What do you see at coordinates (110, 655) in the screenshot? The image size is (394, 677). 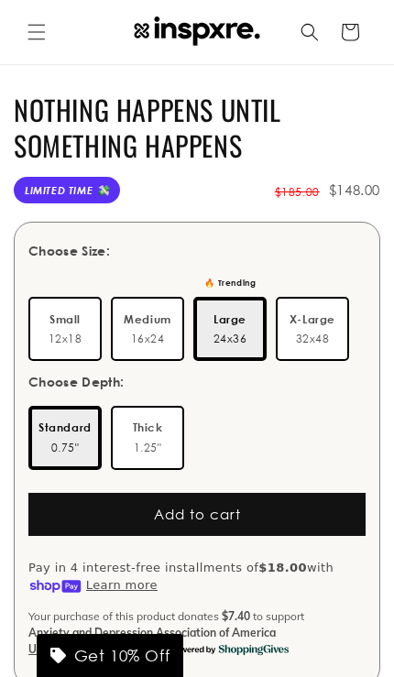 I see `div: Get 10% Off` at bounding box center [110, 655].